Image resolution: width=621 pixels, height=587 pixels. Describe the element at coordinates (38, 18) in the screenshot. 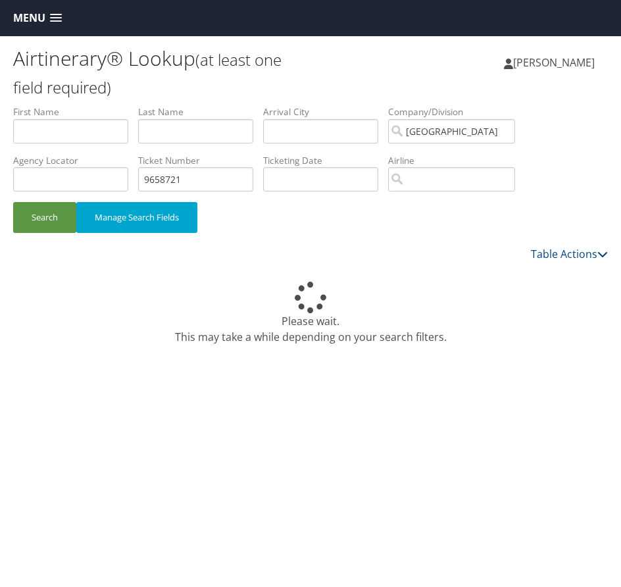

I see `a: Menu` at that location.